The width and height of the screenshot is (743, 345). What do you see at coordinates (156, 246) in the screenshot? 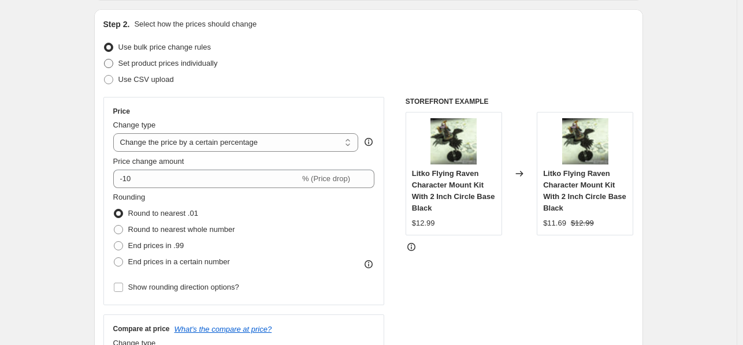
I see `span: End prices in .99` at bounding box center [156, 246].